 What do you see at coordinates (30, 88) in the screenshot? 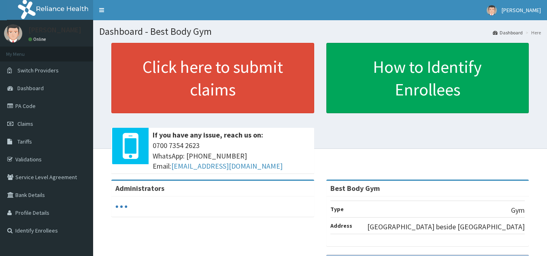
I see `span: Dashboard` at bounding box center [30, 88].